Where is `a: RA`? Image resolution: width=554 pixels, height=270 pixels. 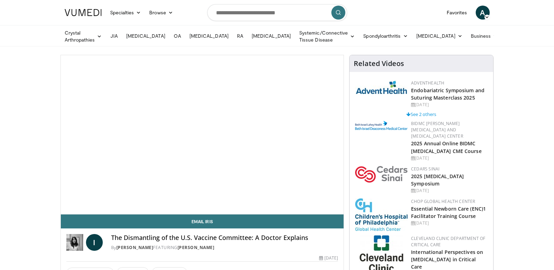 a: RA is located at coordinates (240, 36).